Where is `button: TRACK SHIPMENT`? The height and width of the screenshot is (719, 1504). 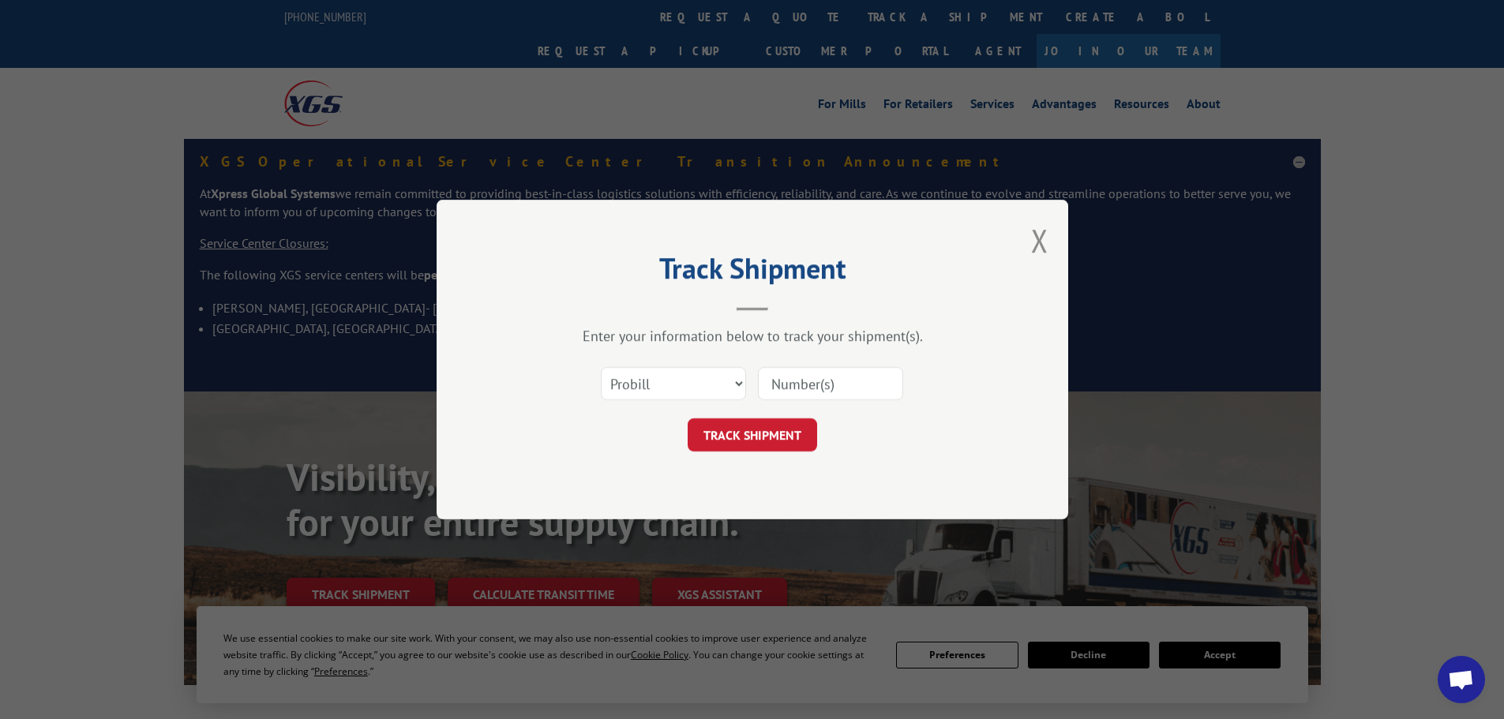 button: TRACK SHIPMENT is located at coordinates (752, 435).